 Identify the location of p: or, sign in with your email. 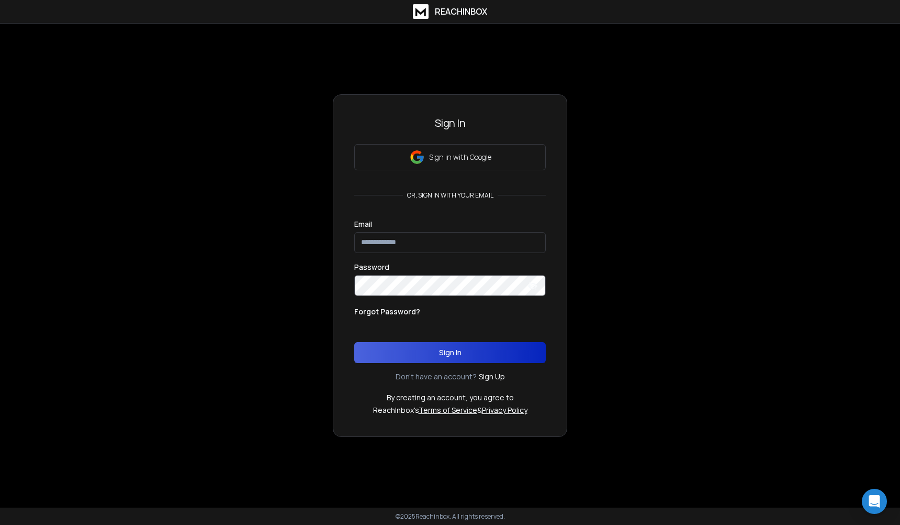
(450, 195).